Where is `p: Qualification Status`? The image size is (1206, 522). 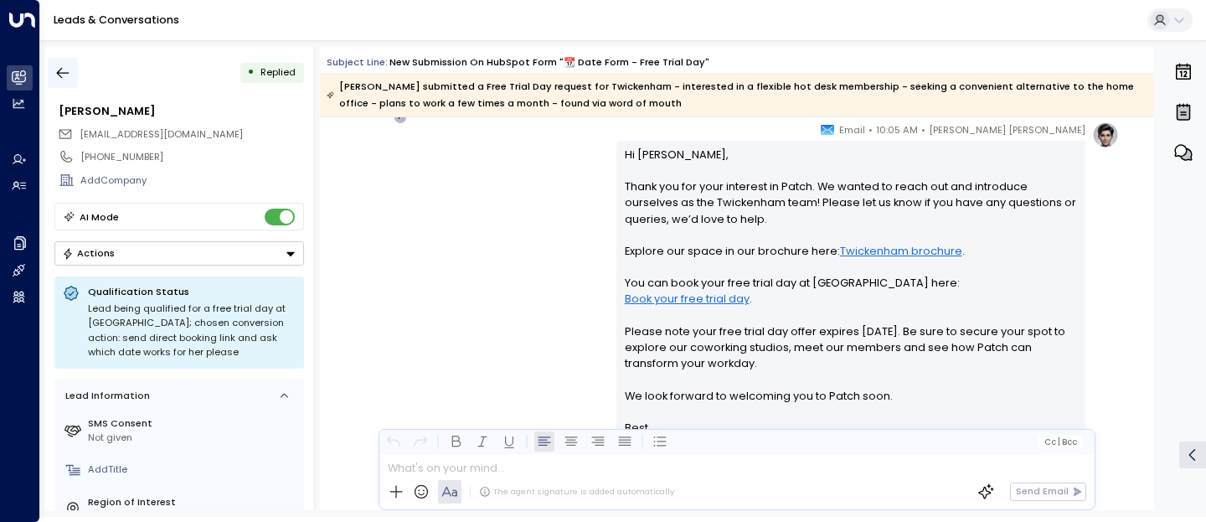 p: Qualification Status is located at coordinates (192, 291).